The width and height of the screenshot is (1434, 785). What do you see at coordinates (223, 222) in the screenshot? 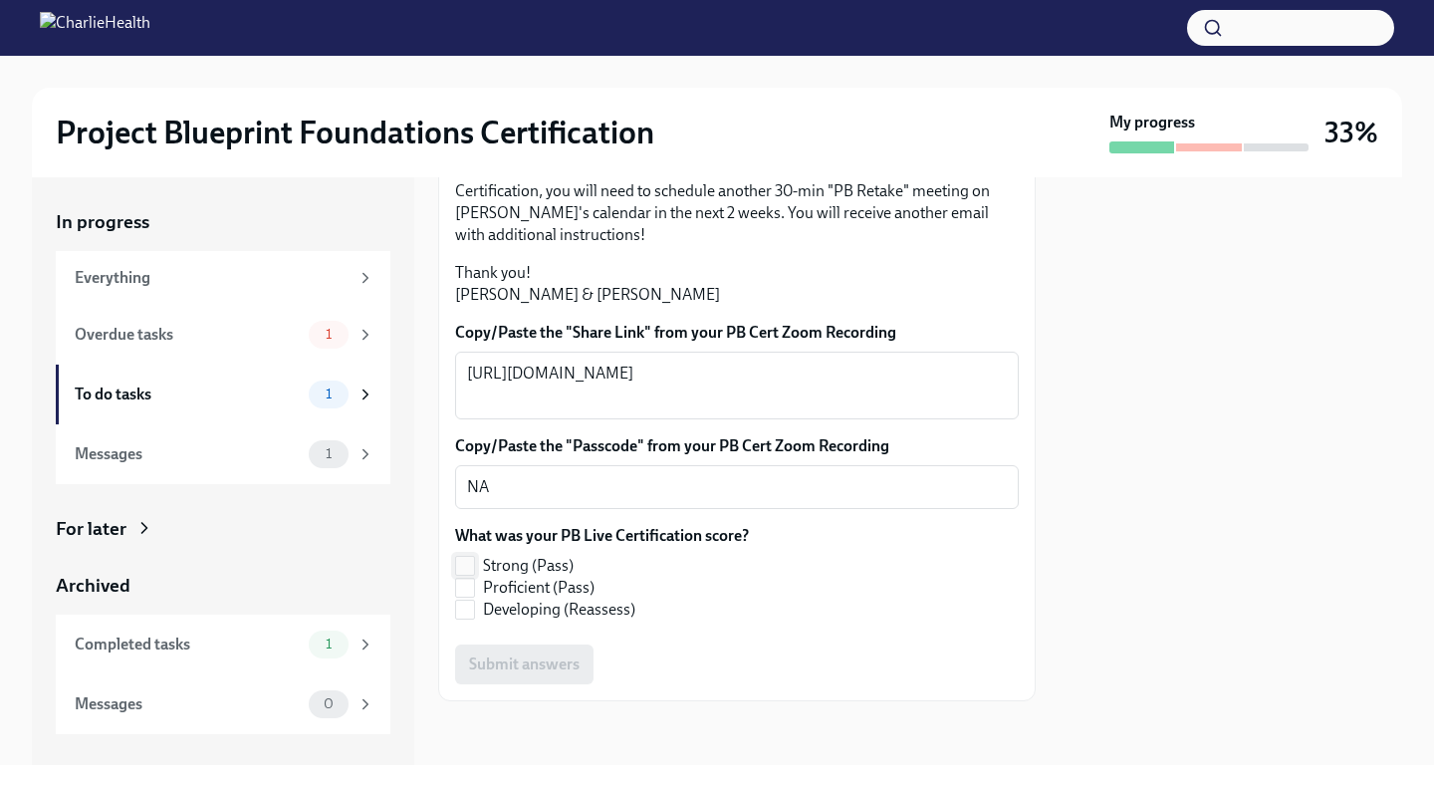
I see `a: In progress` at bounding box center [223, 222].